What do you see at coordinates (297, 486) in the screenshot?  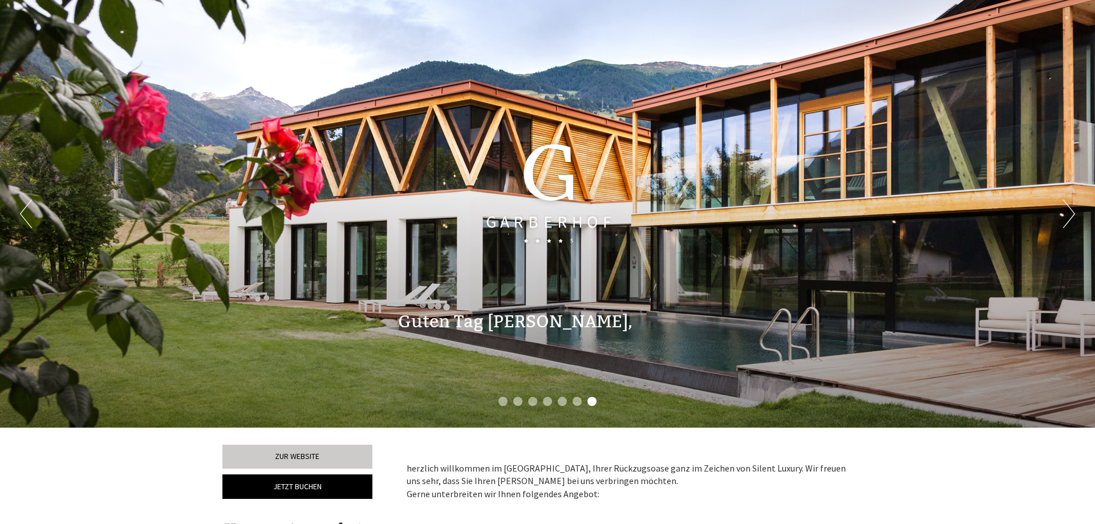 I see `a: Jetzt buchen` at bounding box center [297, 486].